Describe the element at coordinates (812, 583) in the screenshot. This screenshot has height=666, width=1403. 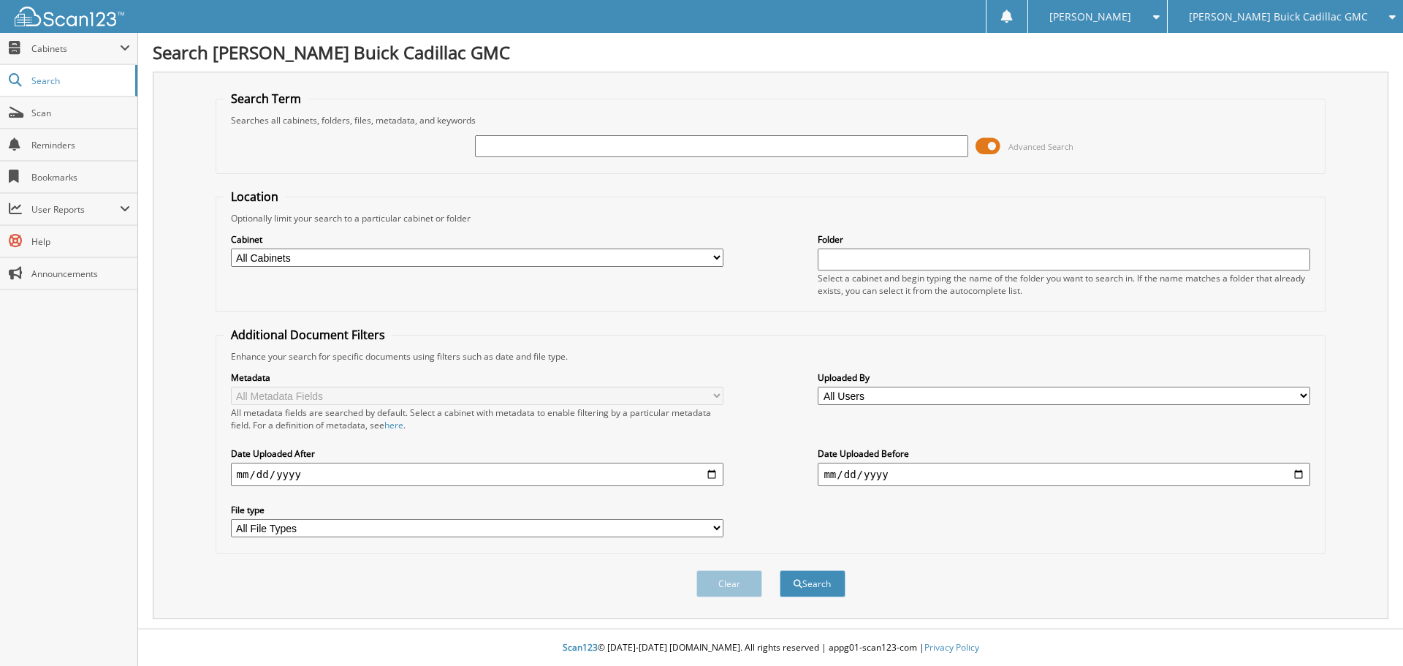
I see `button: Search` at that location.